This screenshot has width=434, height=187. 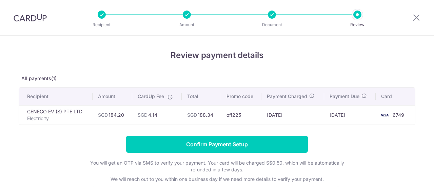 I want to click on span: Payment Due, so click(x=344, y=96).